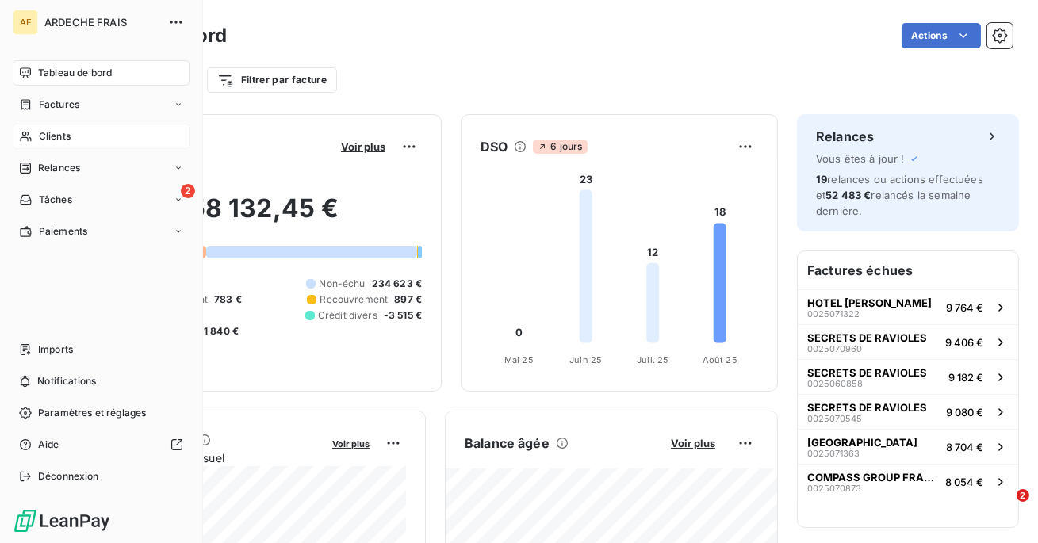 The height and width of the screenshot is (543, 1038). Describe the element at coordinates (101, 231) in the screenshot. I see `a: Paiements` at that location.